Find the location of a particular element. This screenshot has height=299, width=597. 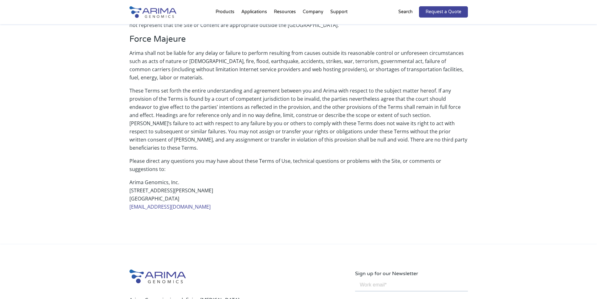

p: Sign up for our Newsletter is located at coordinates (412, 273).